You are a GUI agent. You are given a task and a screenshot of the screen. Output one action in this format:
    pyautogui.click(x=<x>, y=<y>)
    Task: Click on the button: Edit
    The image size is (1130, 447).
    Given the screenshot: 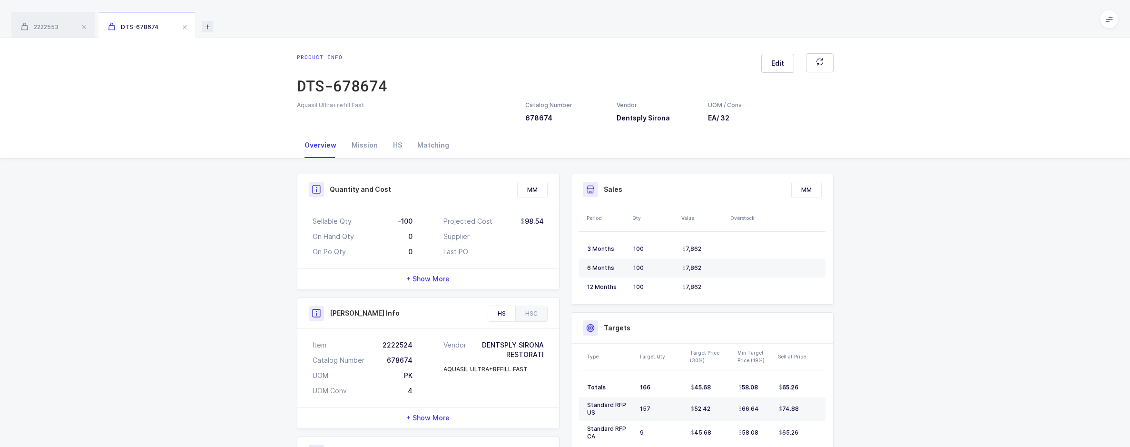 What is the action you would take?
    pyautogui.click(x=778, y=63)
    